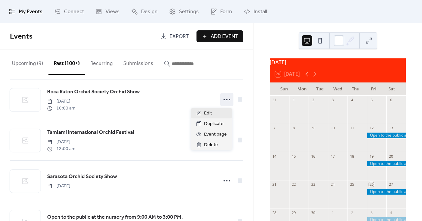  What do you see at coordinates (93, 92) in the screenshot?
I see `span: Boca Raton Orchid Society Orchid Show` at bounding box center [93, 92].